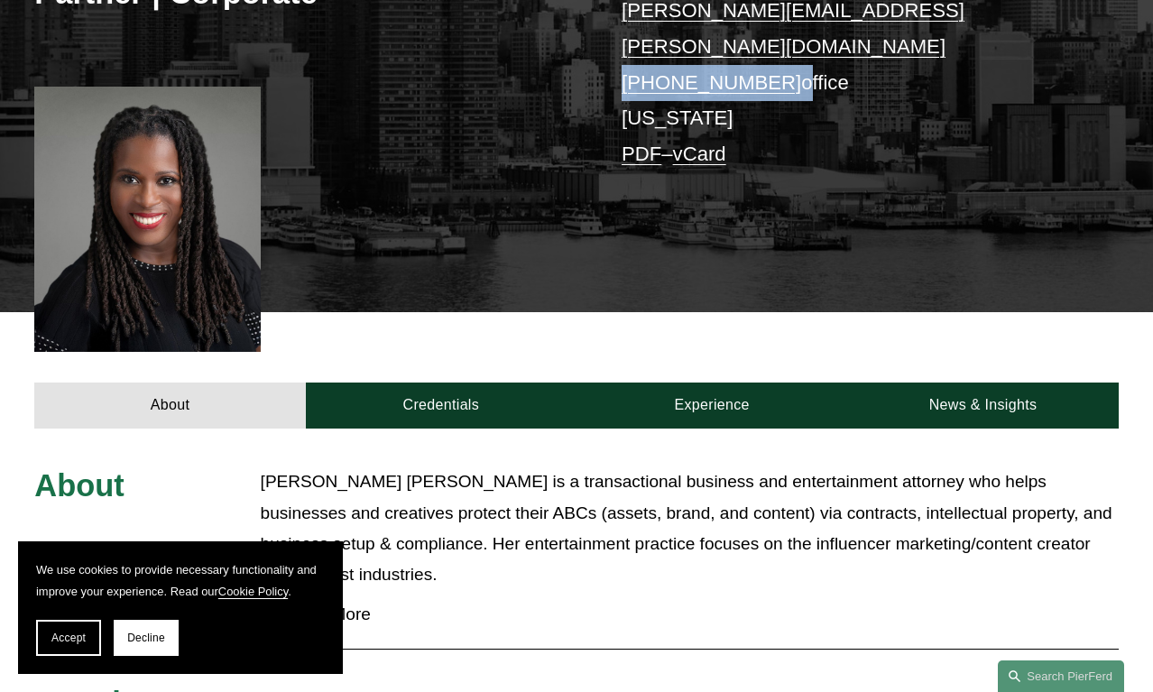 Image resolution: width=1153 pixels, height=692 pixels. What do you see at coordinates (695, 614) in the screenshot?
I see `span: Read More` at bounding box center [695, 614].